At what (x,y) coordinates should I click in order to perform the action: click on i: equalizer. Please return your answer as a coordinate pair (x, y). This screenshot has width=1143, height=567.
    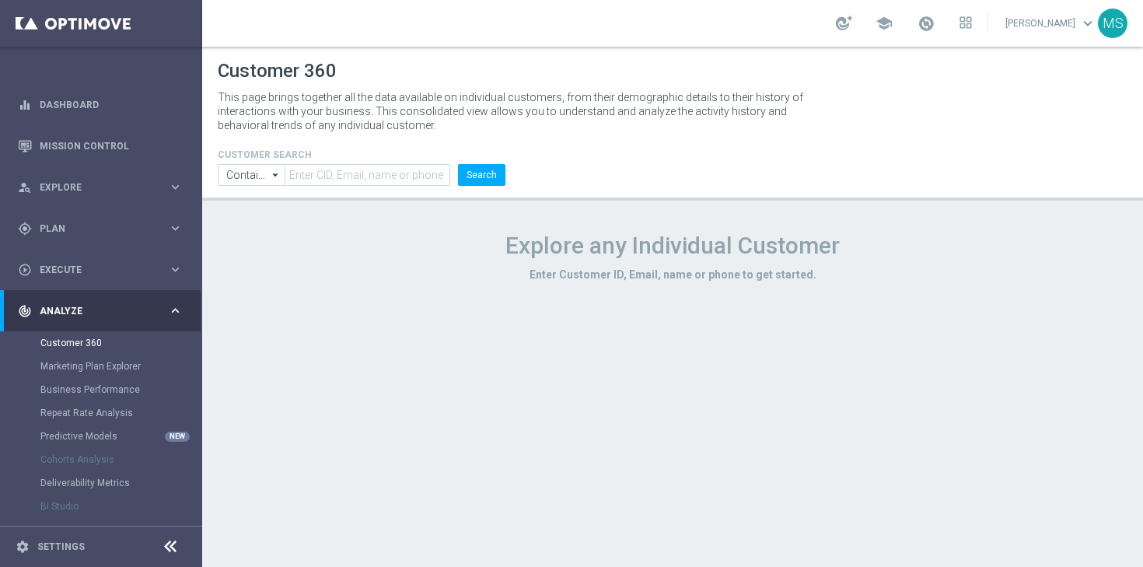
    Looking at the image, I should click on (25, 105).